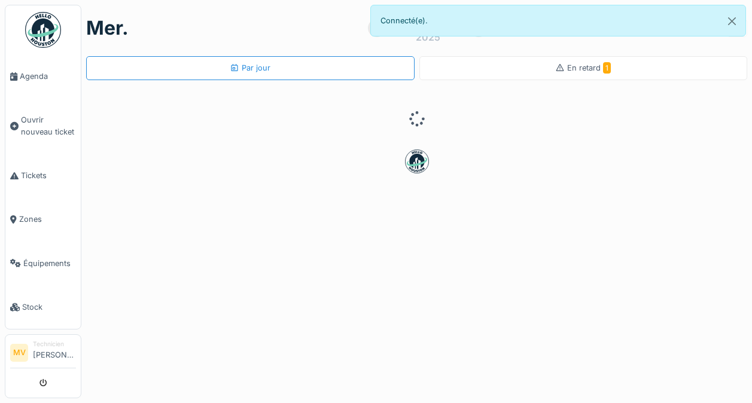  Describe the element at coordinates (417, 161) in the screenshot. I see `img: badge-BVDL4wpA.svg` at that location.